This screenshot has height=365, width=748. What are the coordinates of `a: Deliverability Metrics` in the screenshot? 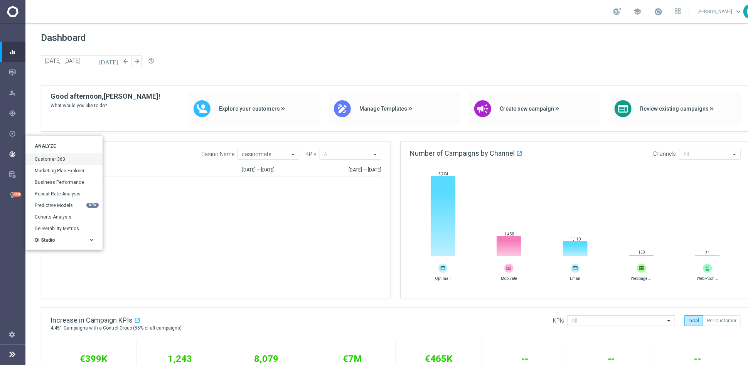 It's located at (64, 229).